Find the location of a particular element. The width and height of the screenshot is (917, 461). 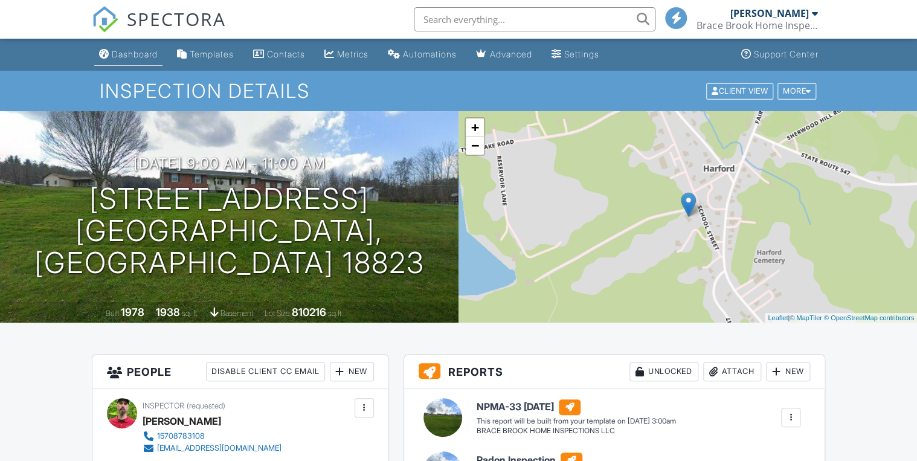

a: Support Center is located at coordinates (779, 54).